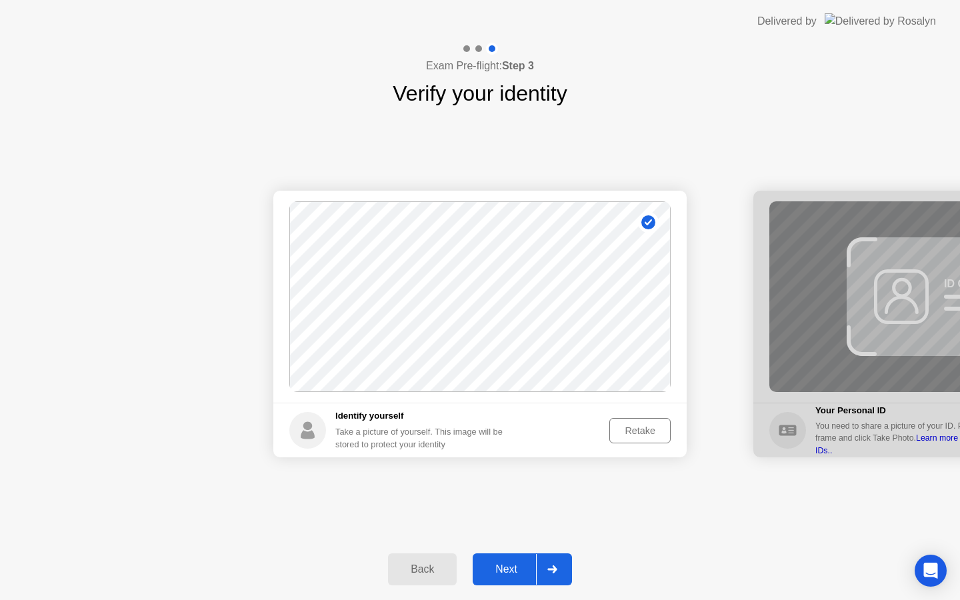  What do you see at coordinates (640, 431) in the screenshot?
I see `button: Retake` at bounding box center [640, 431].